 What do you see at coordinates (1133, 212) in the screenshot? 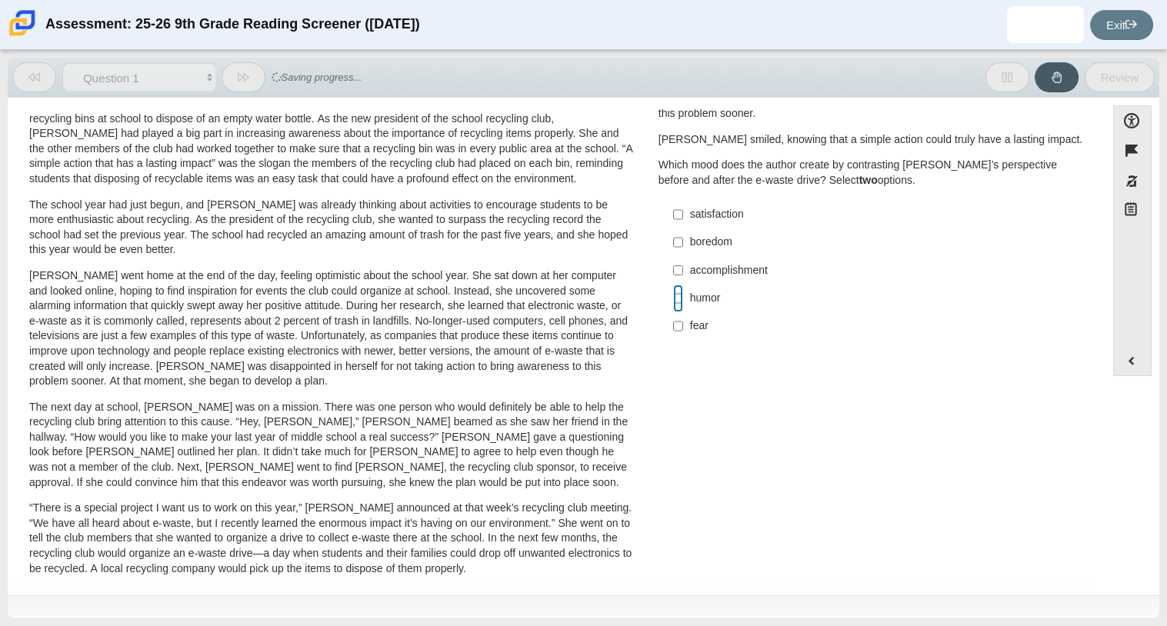
I see `button: Notepad` at bounding box center [1133, 212].